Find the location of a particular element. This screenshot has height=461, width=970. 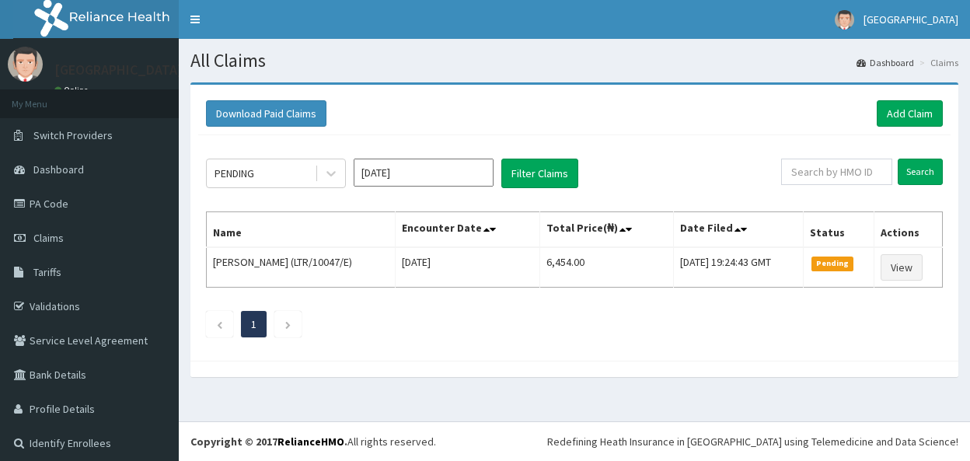

a: View is located at coordinates (902, 267).